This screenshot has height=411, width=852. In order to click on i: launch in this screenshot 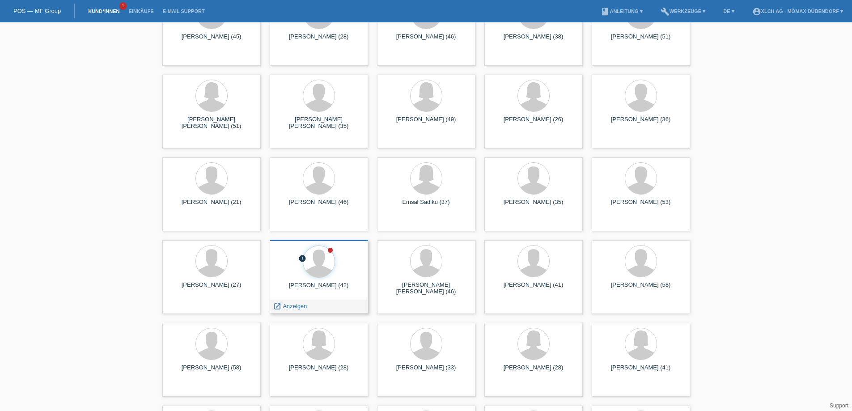, I will do `click(277, 306)`.